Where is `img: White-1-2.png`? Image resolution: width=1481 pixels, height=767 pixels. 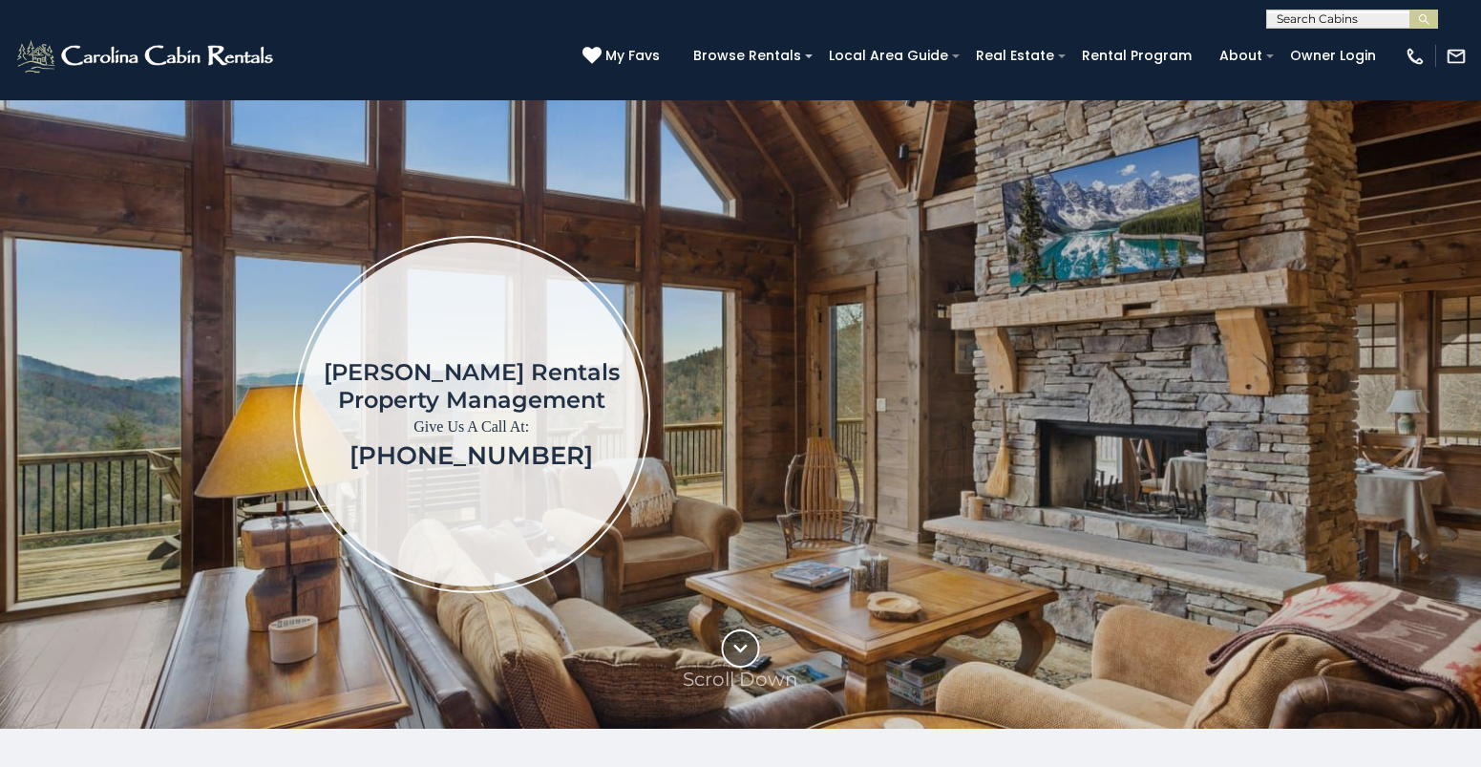 img: White-1-2.png is located at coordinates (146, 56).